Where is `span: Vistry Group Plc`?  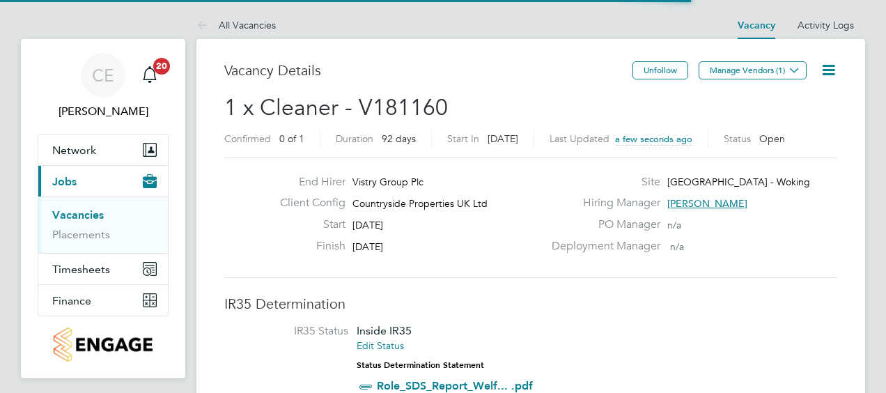
span: Vistry Group Plc is located at coordinates (388, 182).